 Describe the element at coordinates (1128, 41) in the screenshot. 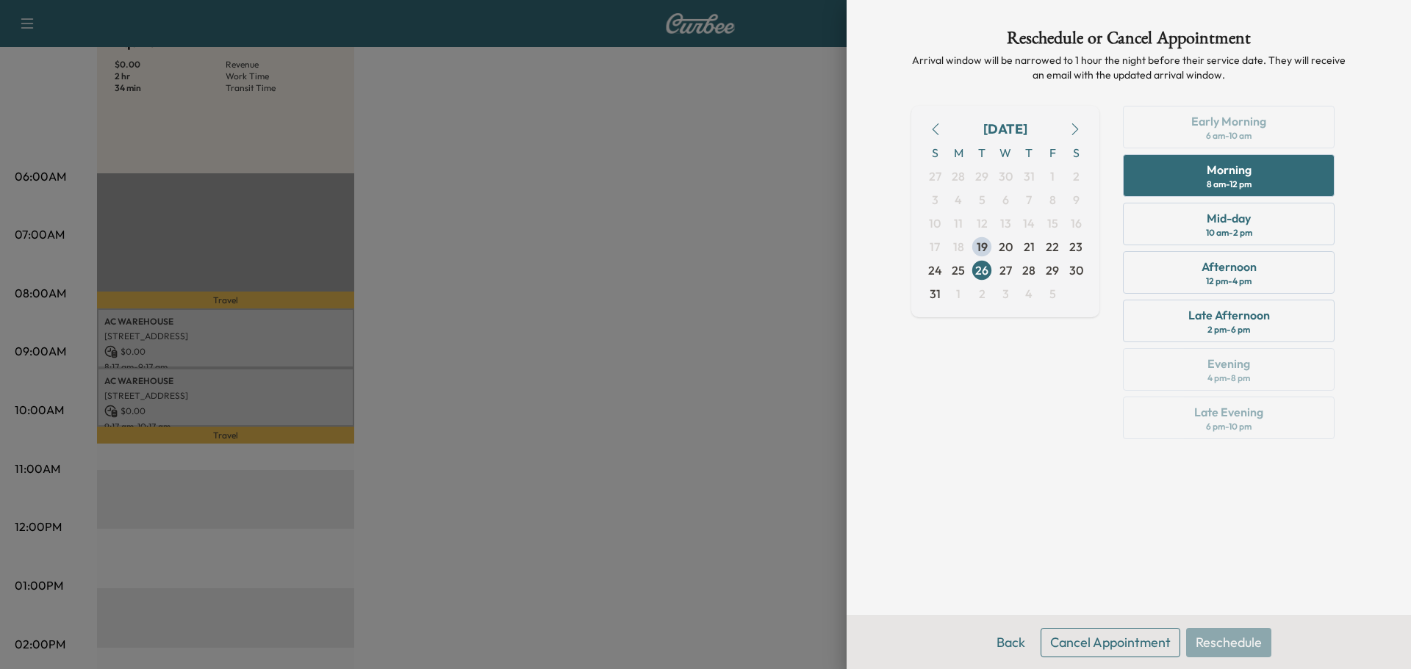

I see `h1: Reschedule or Cancel Appointment` at that location.